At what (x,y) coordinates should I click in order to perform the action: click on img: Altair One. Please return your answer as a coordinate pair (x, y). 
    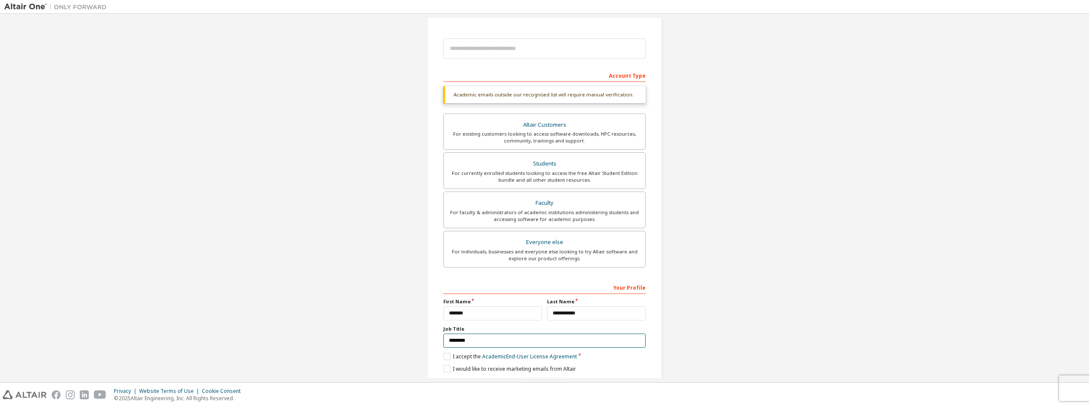
    Looking at the image, I should click on (58, 7).